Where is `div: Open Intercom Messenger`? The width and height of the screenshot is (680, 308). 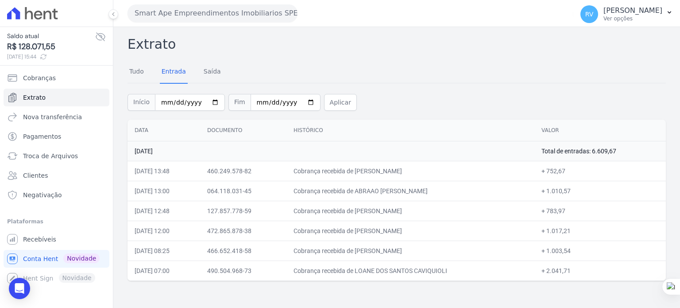 div: Open Intercom Messenger is located at coordinates (19, 288).